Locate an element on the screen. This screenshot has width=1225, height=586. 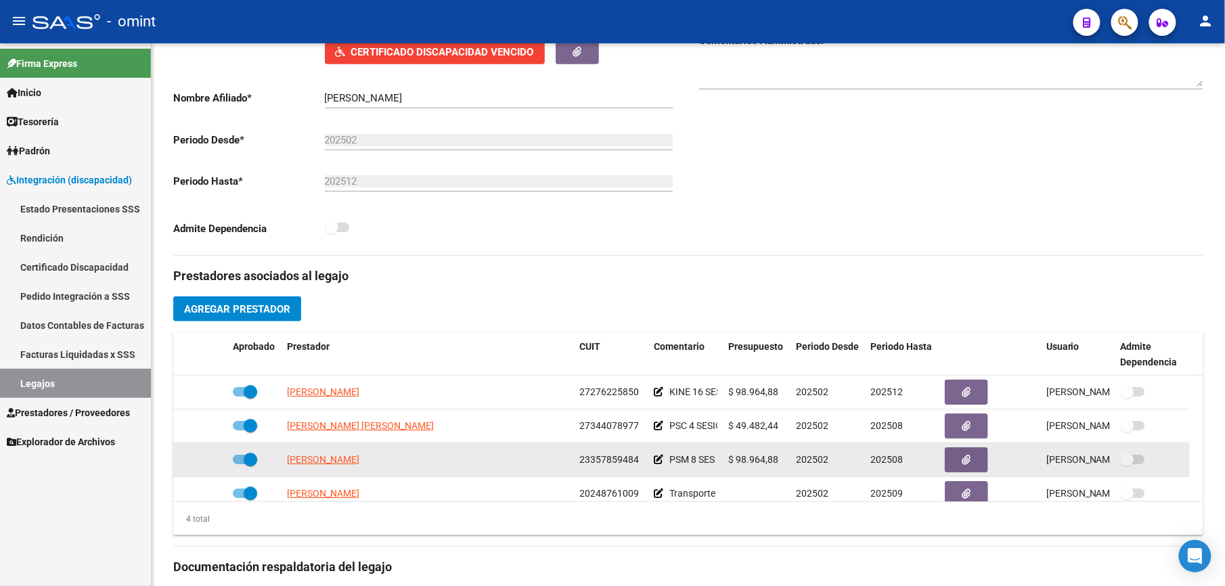
span: 27276225850 is located at coordinates (609, 392).